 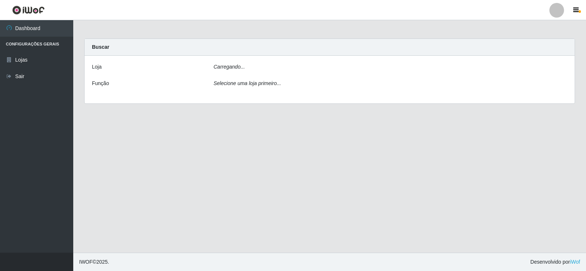 I want to click on i: Selecione uma loja primeiro..., so click(x=247, y=83).